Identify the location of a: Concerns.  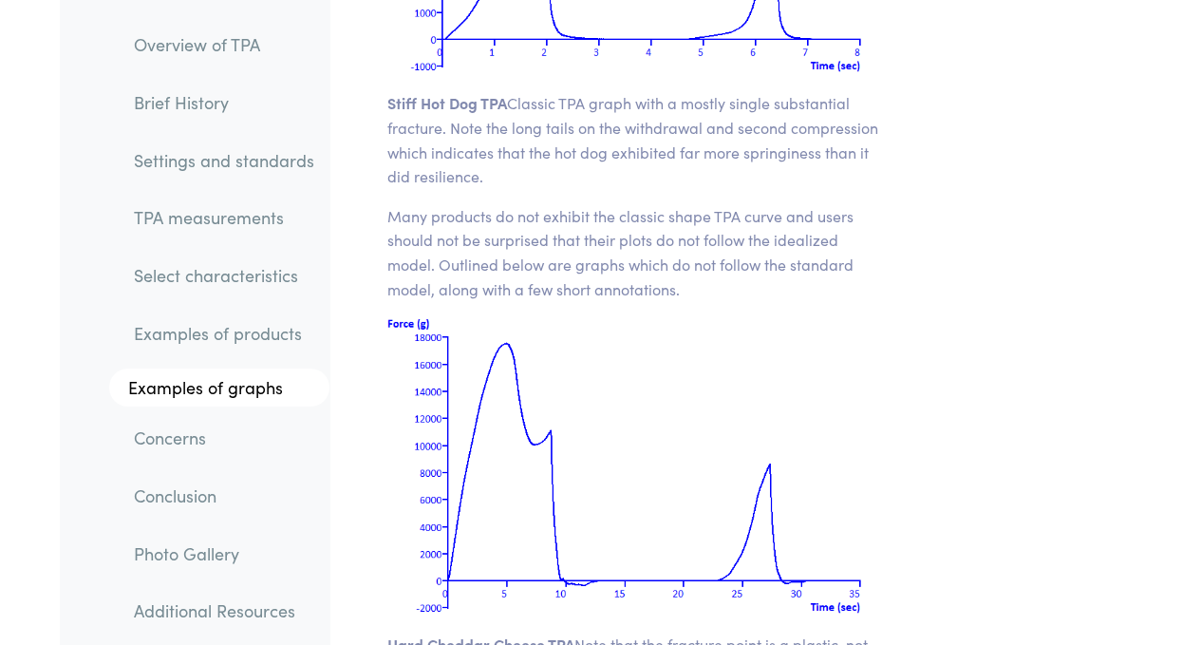
(224, 438).